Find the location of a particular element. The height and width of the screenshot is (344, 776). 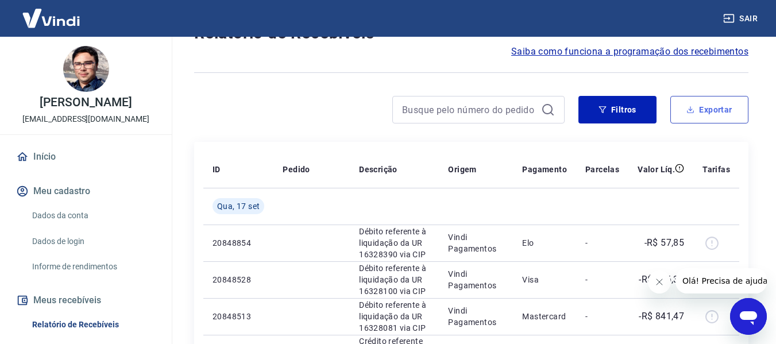

p: Pedido is located at coordinates (296, 169).